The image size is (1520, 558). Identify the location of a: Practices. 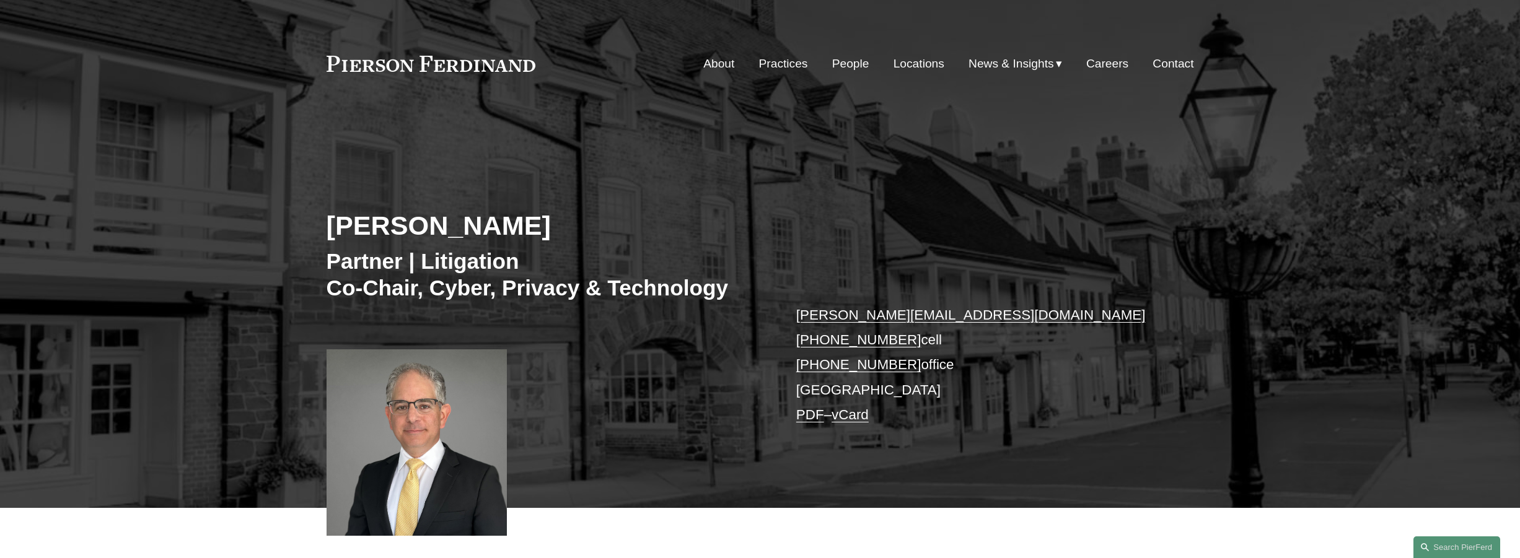
(783, 64).